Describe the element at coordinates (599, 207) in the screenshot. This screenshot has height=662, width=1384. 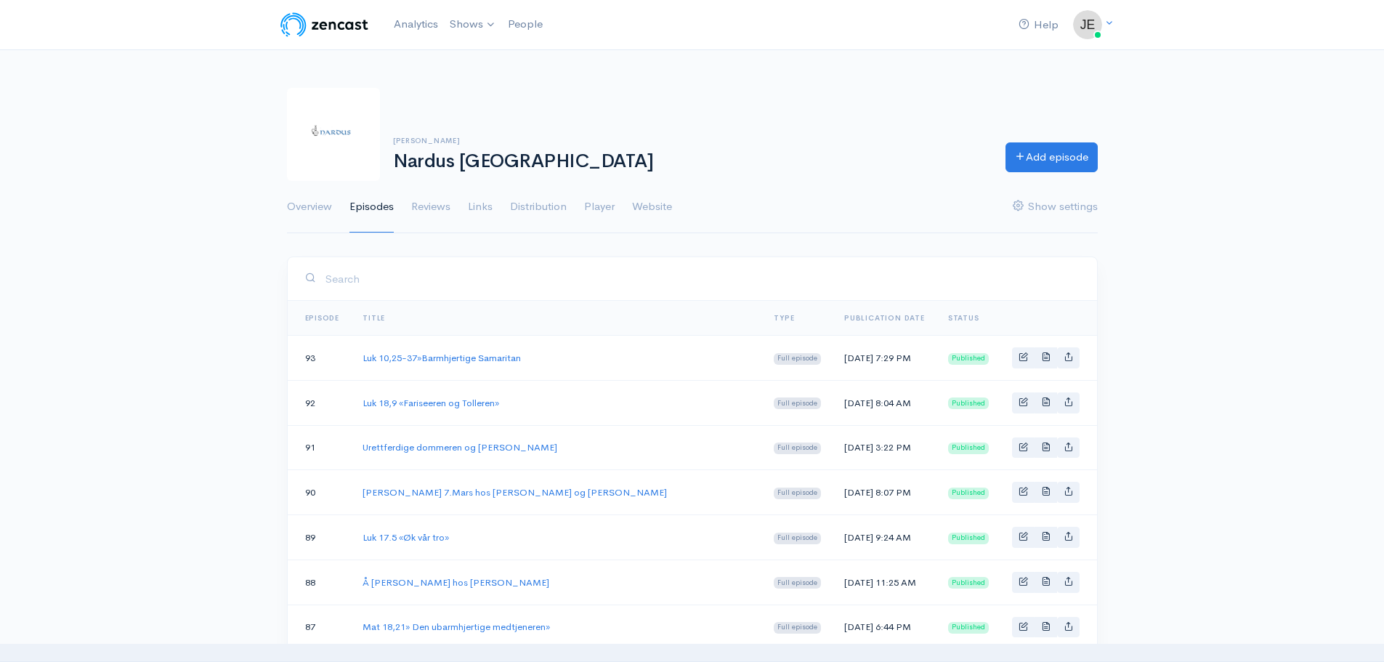
I see `a: Player` at that location.